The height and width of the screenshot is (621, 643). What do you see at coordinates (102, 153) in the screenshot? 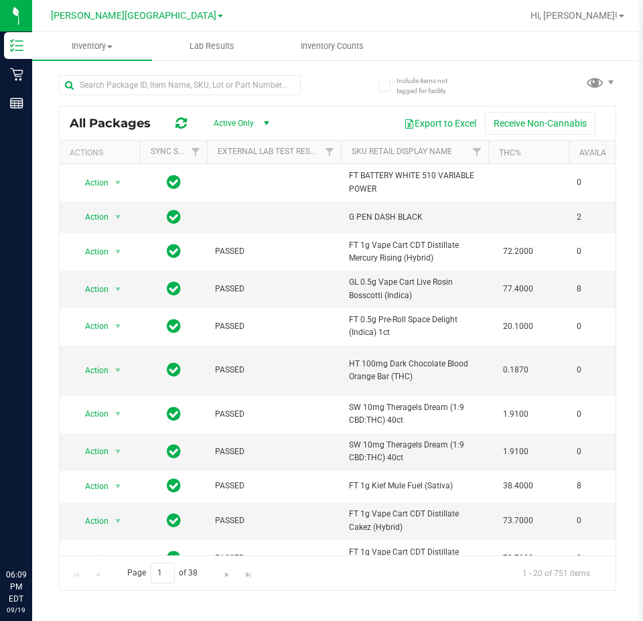
I see `div: Actions` at bounding box center [102, 153].